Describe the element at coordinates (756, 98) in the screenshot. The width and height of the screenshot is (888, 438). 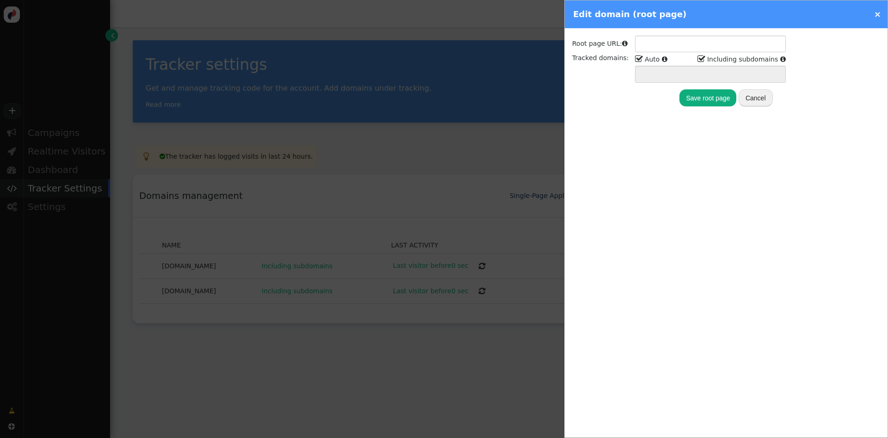
I see `button: Cancel` at that location.